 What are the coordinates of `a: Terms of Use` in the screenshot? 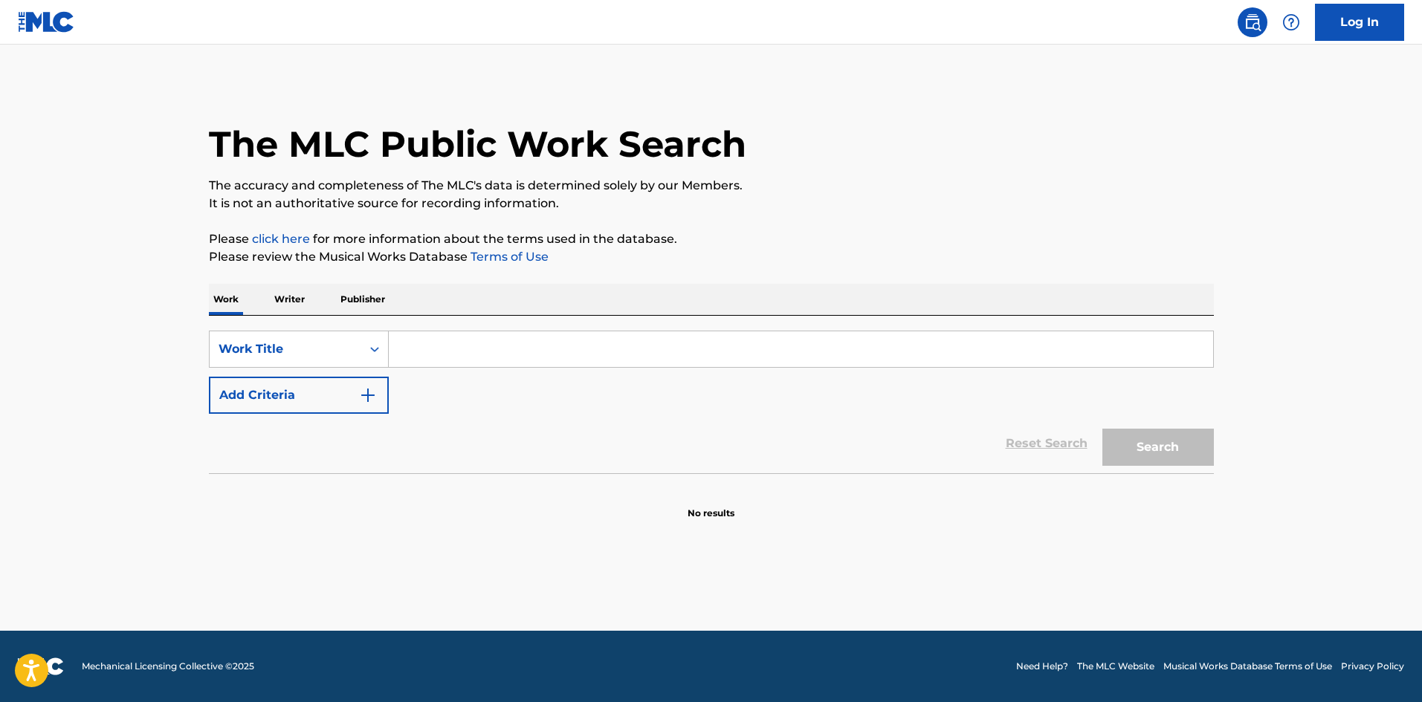 It's located at (508, 256).